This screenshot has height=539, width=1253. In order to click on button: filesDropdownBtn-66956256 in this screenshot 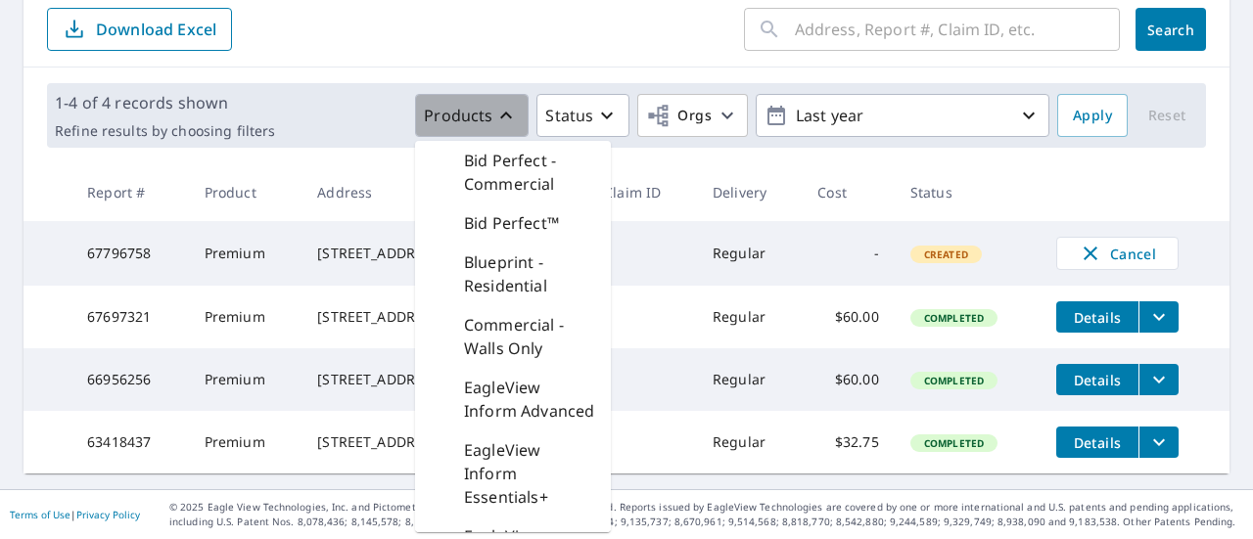, I will do `click(1158, 380)`.